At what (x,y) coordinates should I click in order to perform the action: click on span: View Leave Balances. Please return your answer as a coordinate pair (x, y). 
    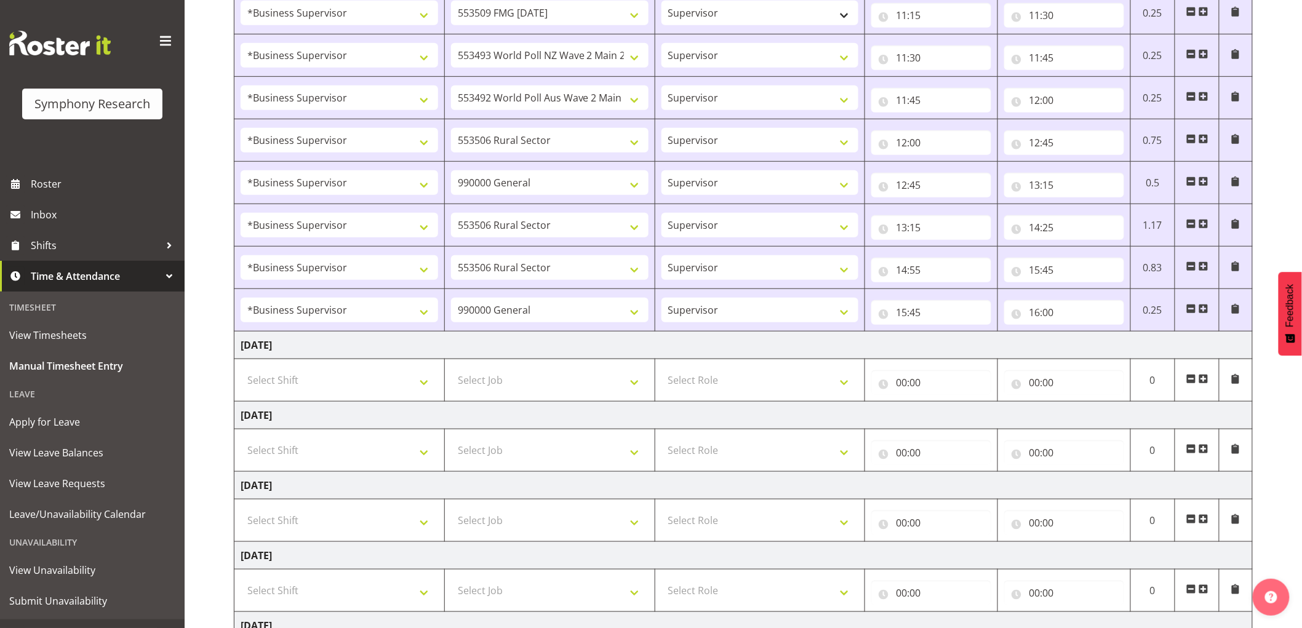
    Looking at the image, I should click on (92, 453).